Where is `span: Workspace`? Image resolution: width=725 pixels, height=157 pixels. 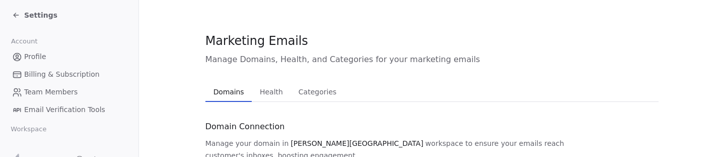
span: Workspace is located at coordinates (29, 129).